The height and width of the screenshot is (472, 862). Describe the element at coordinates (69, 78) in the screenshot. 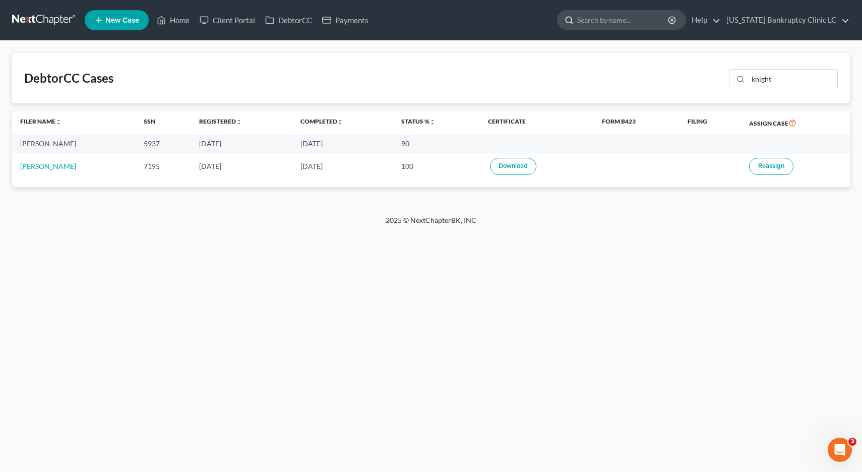

I see `div: DebtorCC Cases` at that location.